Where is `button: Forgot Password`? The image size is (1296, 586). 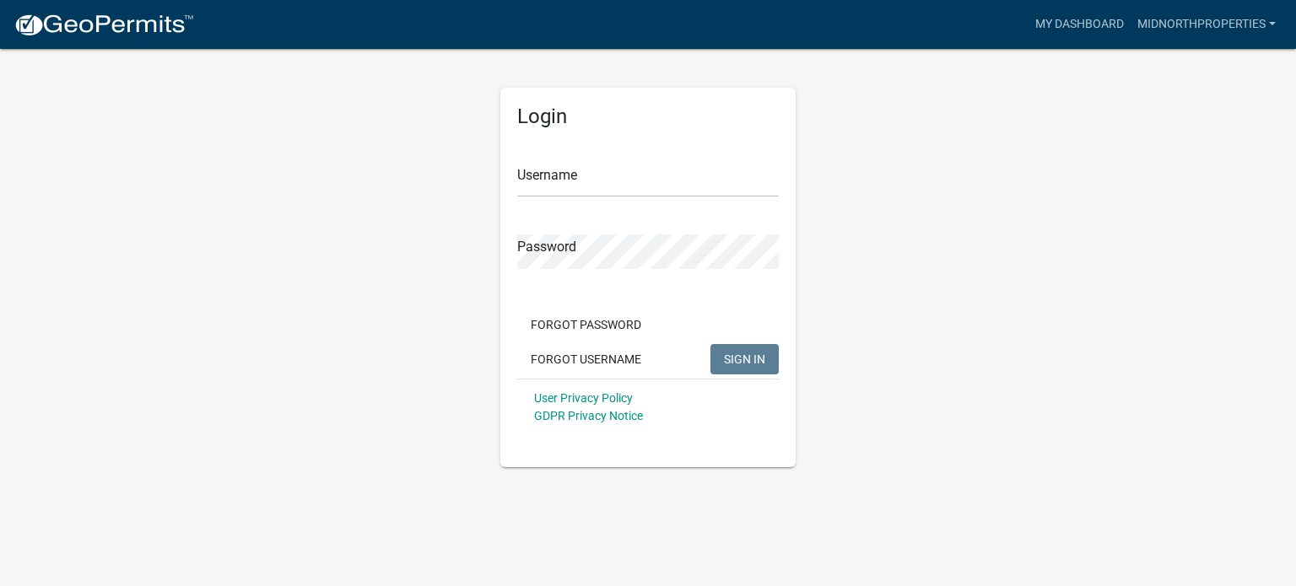 button: Forgot Password is located at coordinates (585, 325).